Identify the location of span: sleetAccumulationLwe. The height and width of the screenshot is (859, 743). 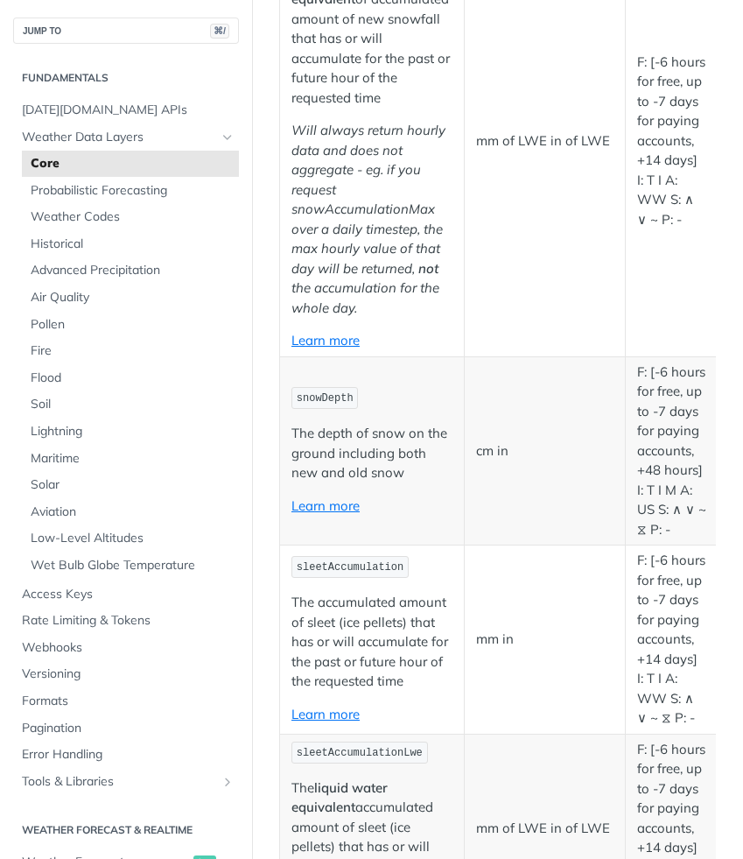
(360, 753).